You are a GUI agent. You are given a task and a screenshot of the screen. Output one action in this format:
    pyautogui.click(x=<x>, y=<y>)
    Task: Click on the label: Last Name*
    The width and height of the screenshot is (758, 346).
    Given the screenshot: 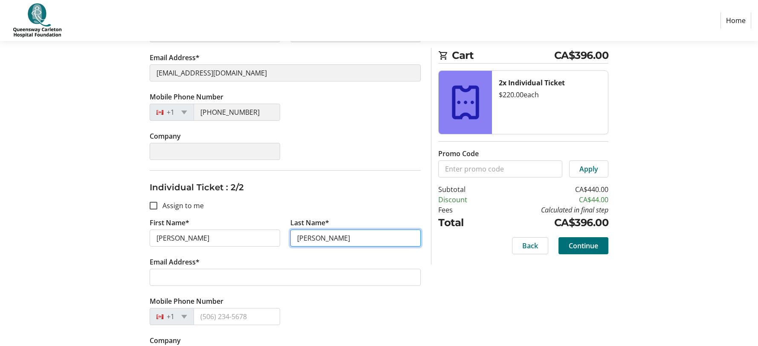 What is the action you would take?
    pyautogui.click(x=309, y=222)
    